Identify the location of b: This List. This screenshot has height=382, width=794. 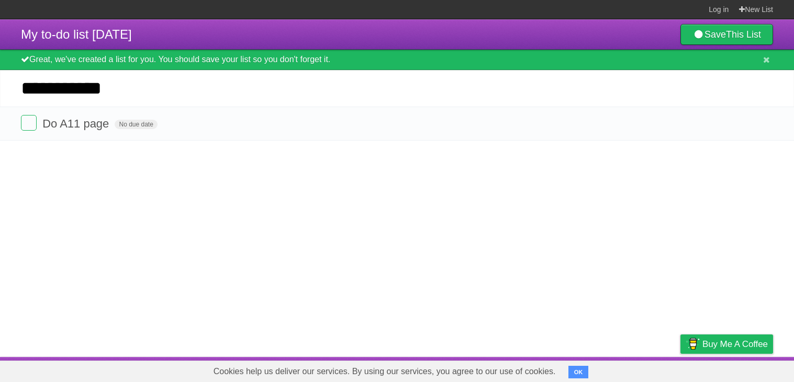
(743, 35).